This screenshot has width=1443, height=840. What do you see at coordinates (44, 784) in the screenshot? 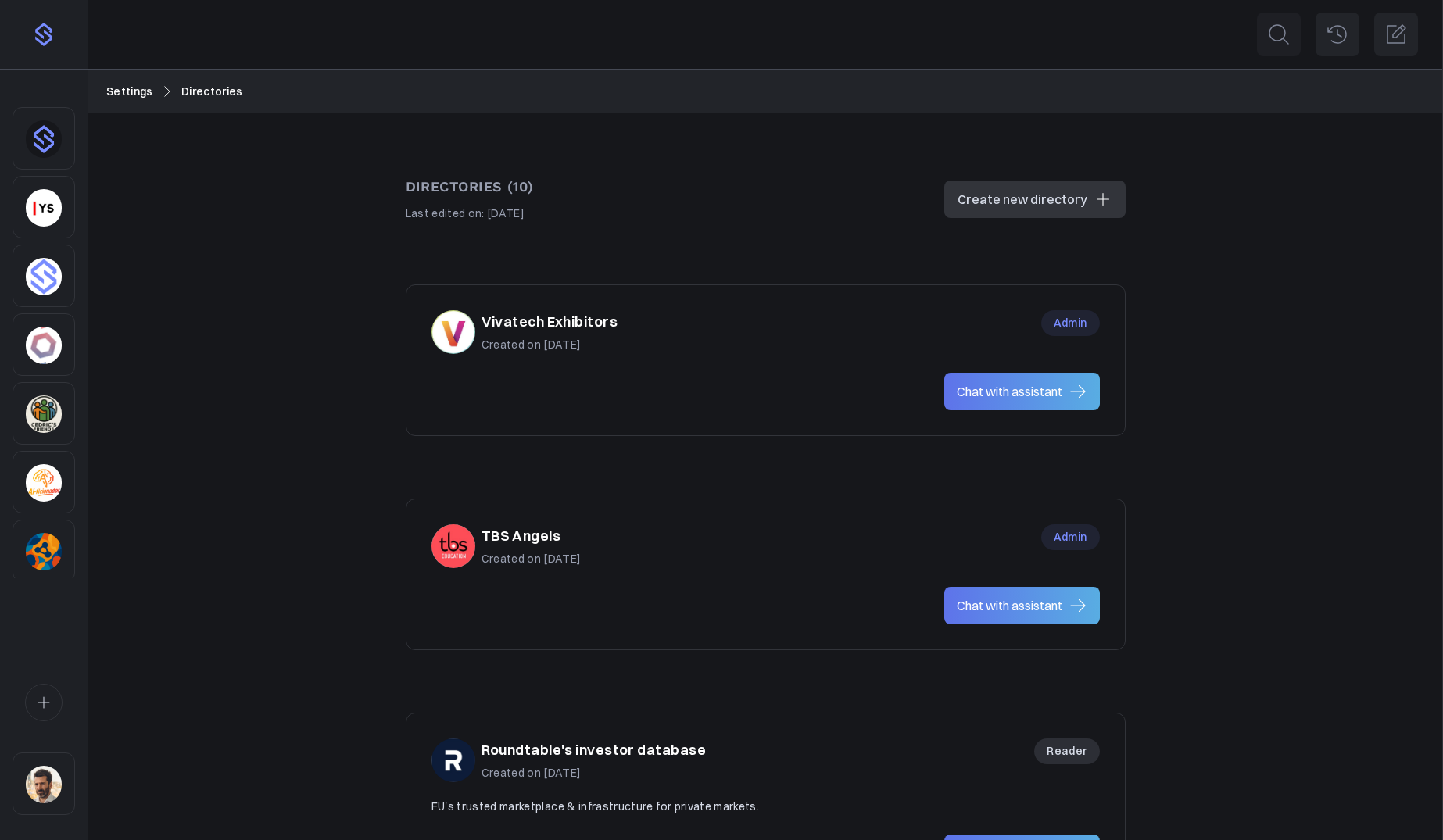
I see `img: sqr4epb0z8e5jm577i6jxqftq3ng` at bounding box center [44, 784].